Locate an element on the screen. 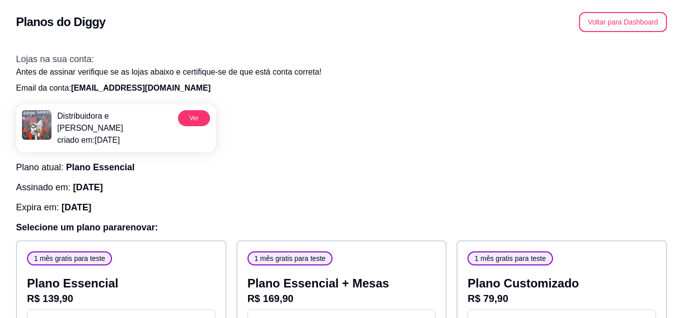  p: R$ 139,90 is located at coordinates (121, 298).